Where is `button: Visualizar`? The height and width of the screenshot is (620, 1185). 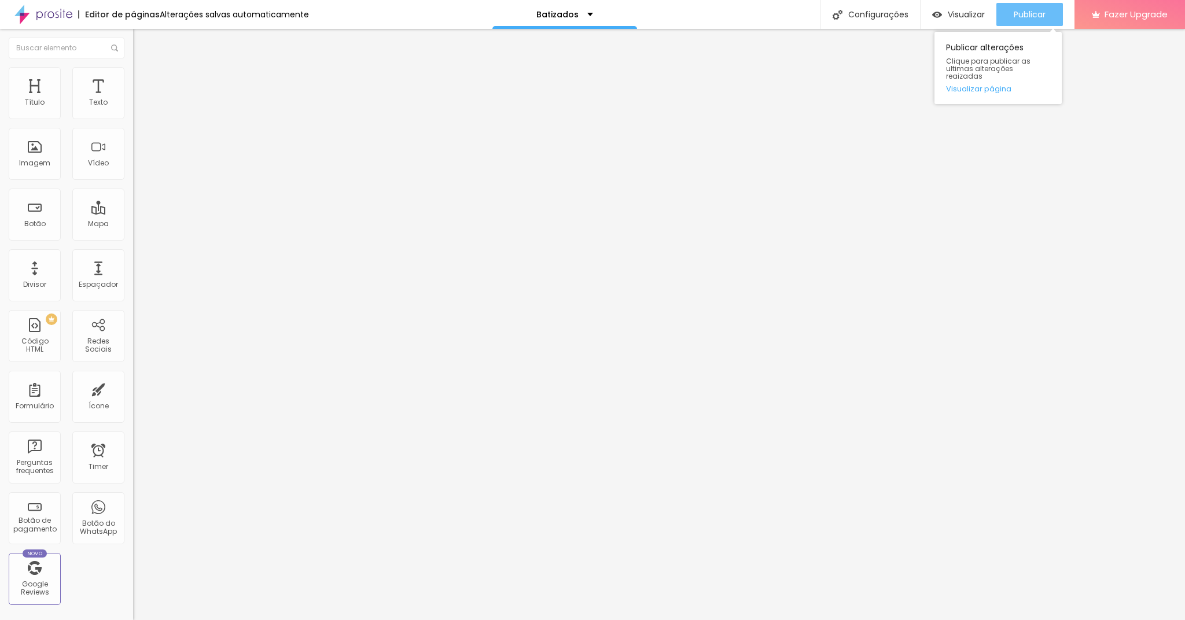
button: Visualizar is located at coordinates (958, 14).